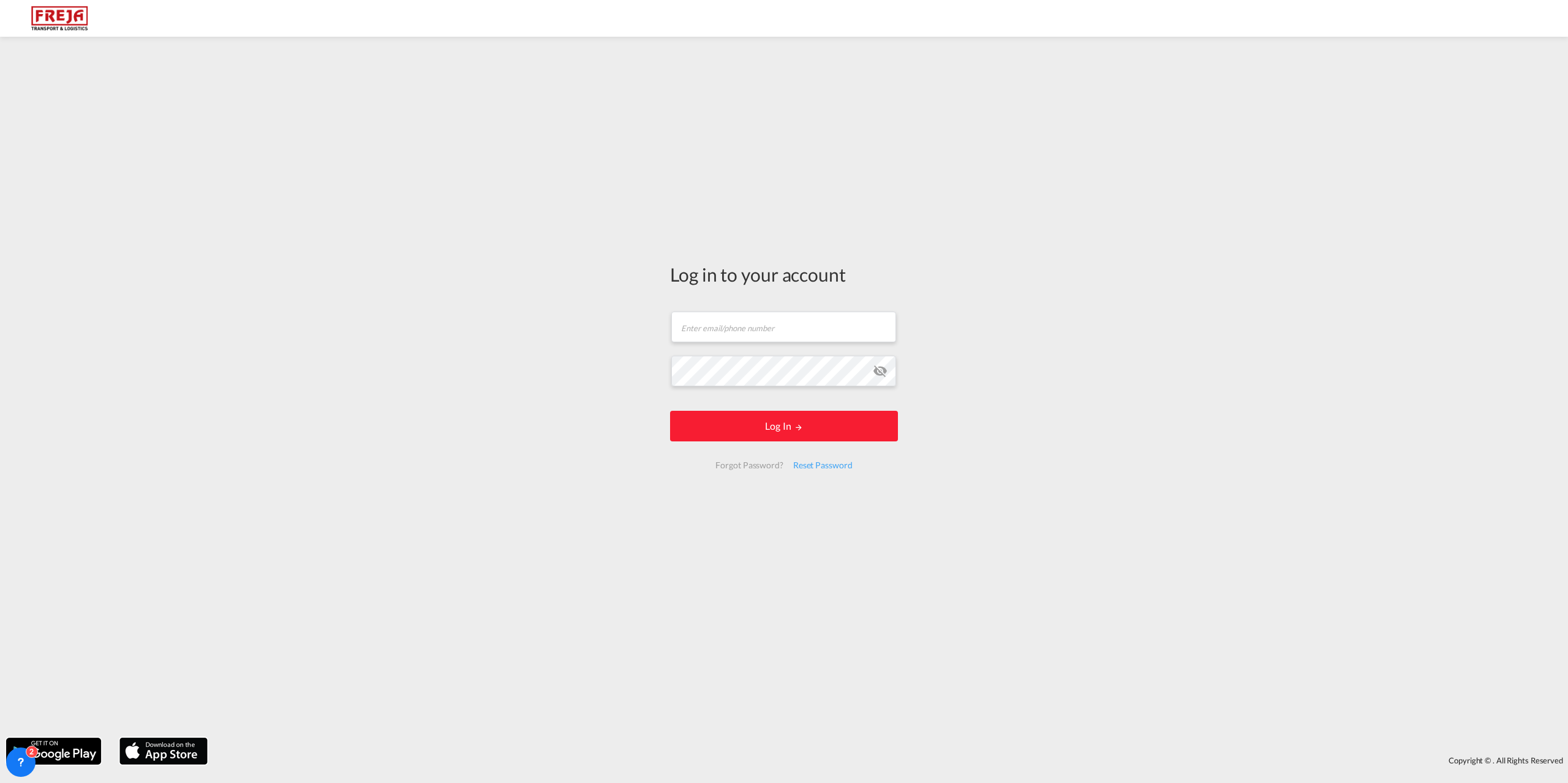  I want to click on input: Enter email/phone number, so click(783, 327).